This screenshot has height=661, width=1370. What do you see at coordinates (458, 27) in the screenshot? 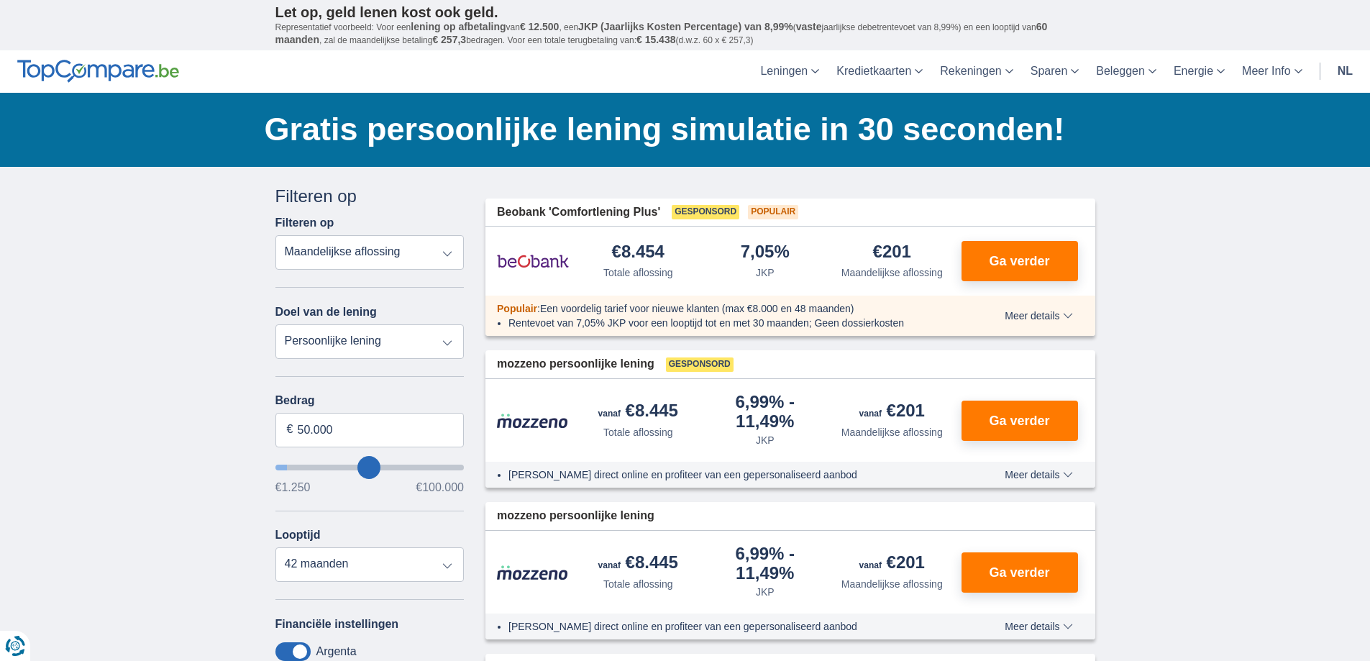
I see `span: lening op afbetaling` at bounding box center [458, 27].